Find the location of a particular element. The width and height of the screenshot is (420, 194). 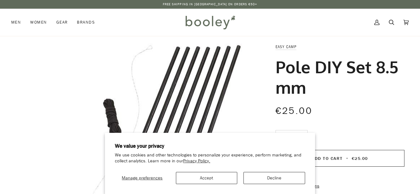

a: Men is located at coordinates (18, 22).